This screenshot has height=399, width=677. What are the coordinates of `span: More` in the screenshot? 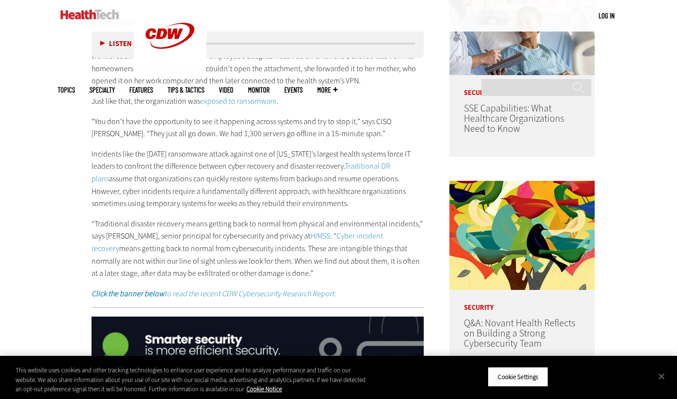 It's located at (328, 90).